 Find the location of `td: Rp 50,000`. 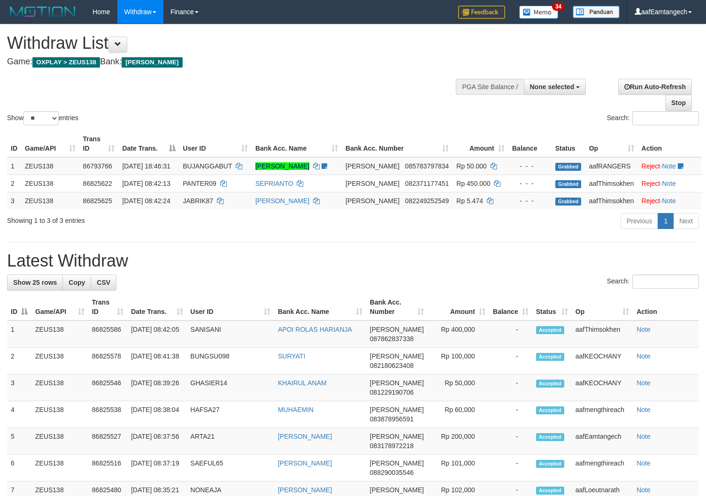

td: Rp 50,000 is located at coordinates (458, 388).